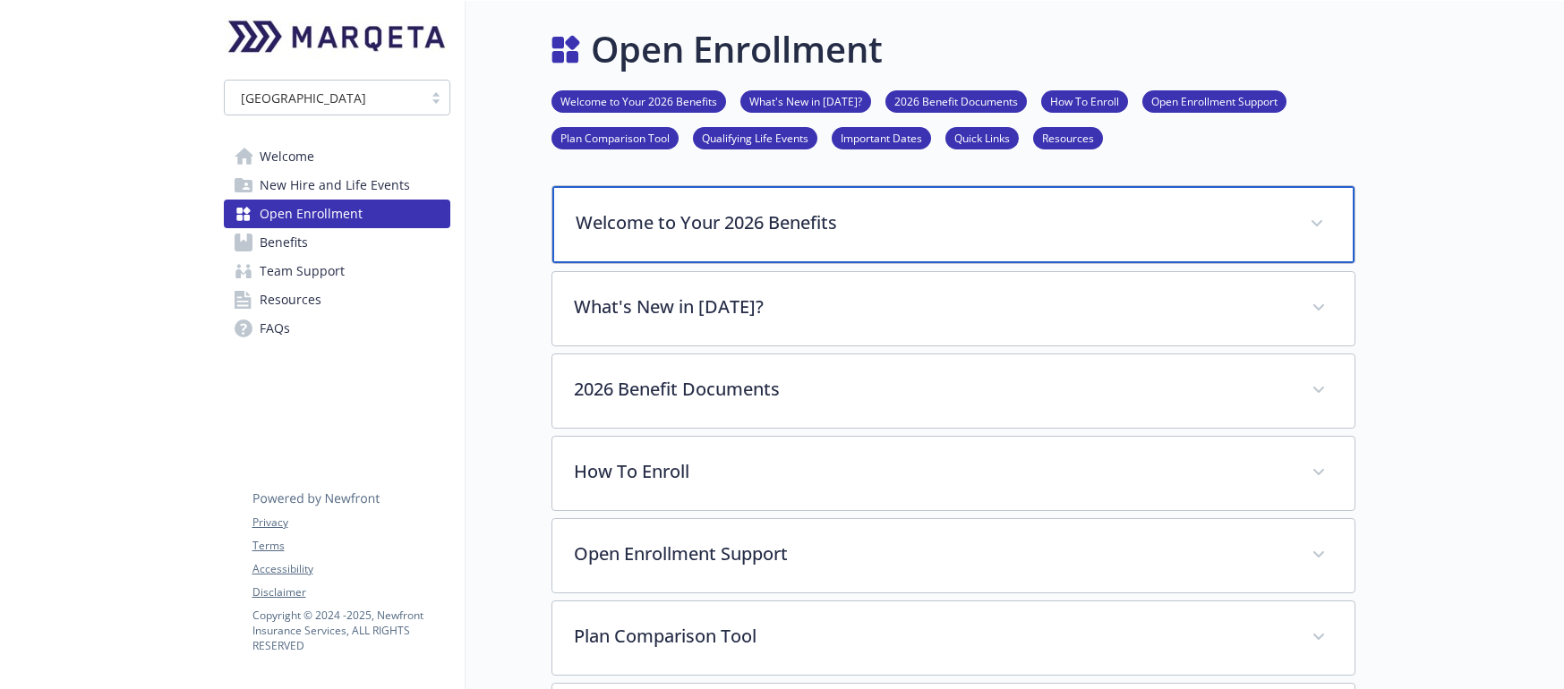 Image resolution: width=1564 pixels, height=689 pixels. What do you see at coordinates (932, 637) in the screenshot?
I see `p: Plan Comparison Tool` at bounding box center [932, 637].